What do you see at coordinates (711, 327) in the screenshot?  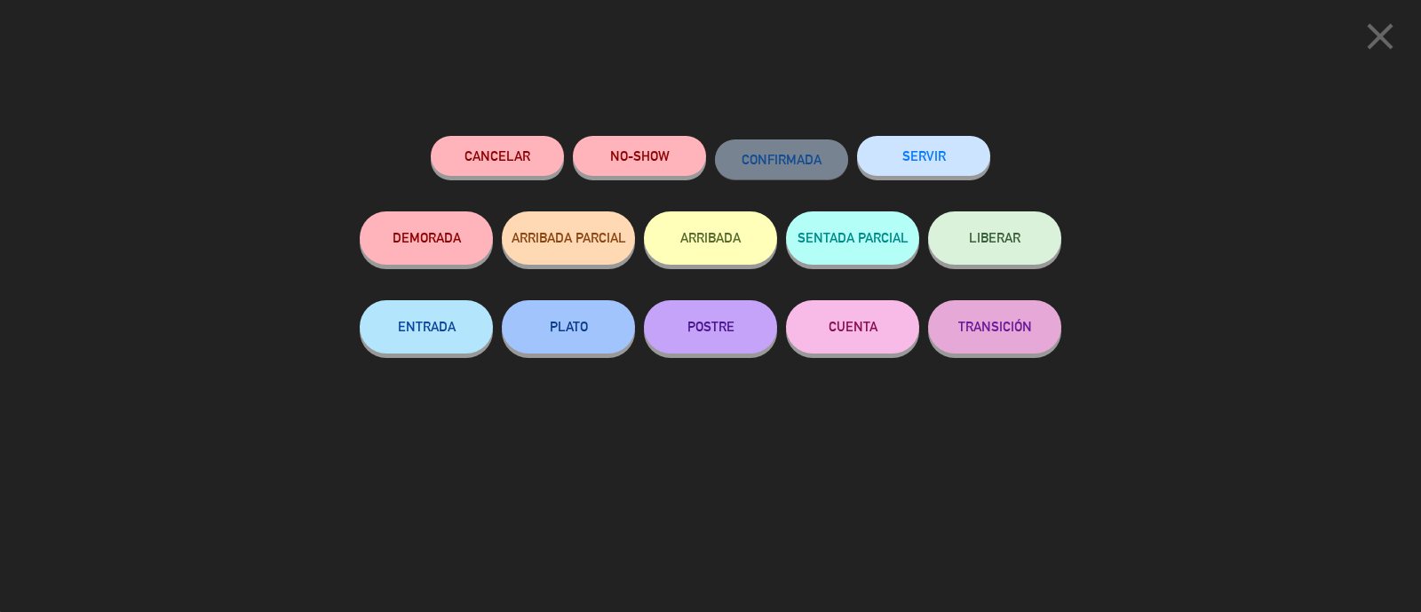 I see `button: POSTRE` at bounding box center [711, 327].